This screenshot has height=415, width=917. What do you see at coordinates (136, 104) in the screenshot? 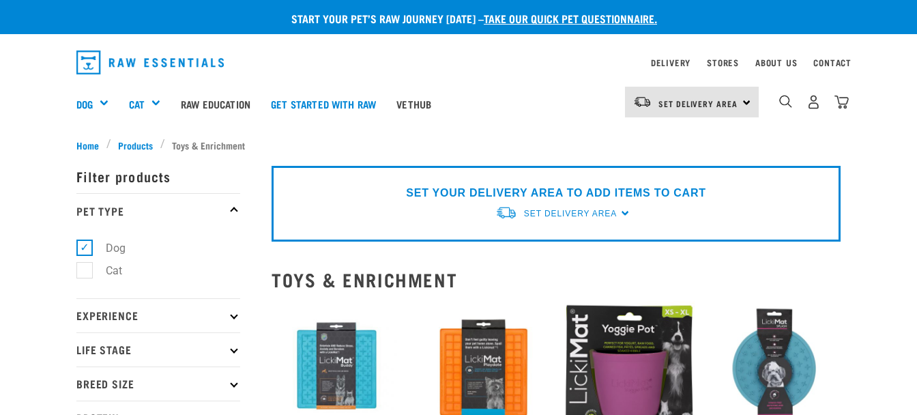
I see `a: Cat` at bounding box center [136, 104].